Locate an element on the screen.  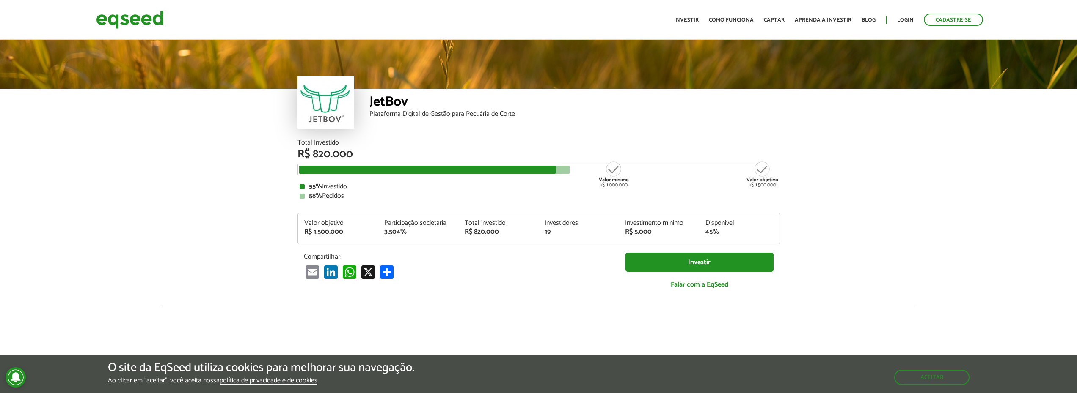
p: Ao clicar em "aceitar", você aceita nossa . is located at coordinates (261, 381).